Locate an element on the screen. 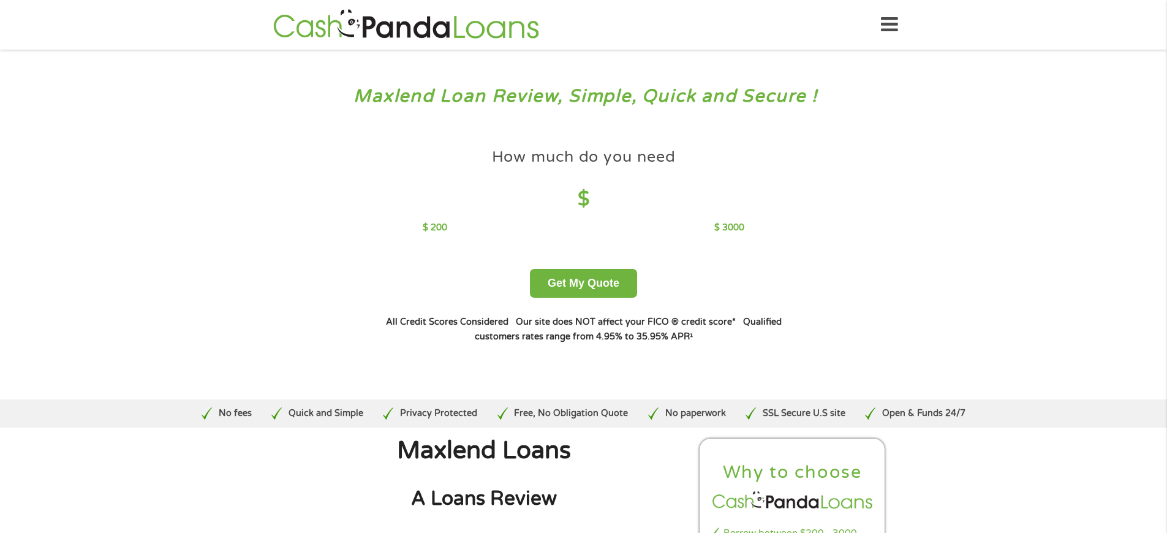 This screenshot has height=533, width=1167. button: Get My Quote is located at coordinates (583, 283).